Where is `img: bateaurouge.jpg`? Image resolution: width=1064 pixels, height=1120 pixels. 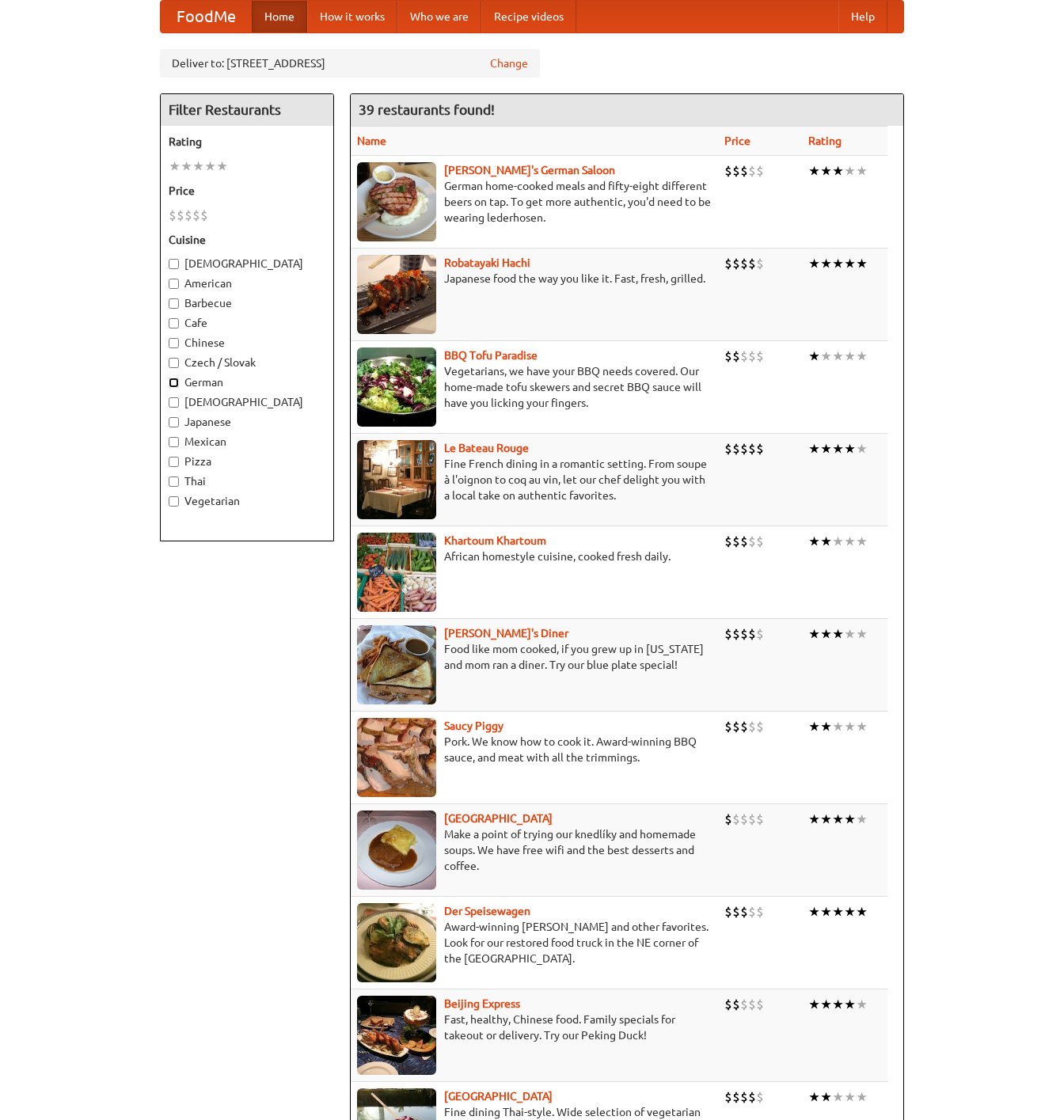 img: bateaurouge.jpg is located at coordinates (397, 480).